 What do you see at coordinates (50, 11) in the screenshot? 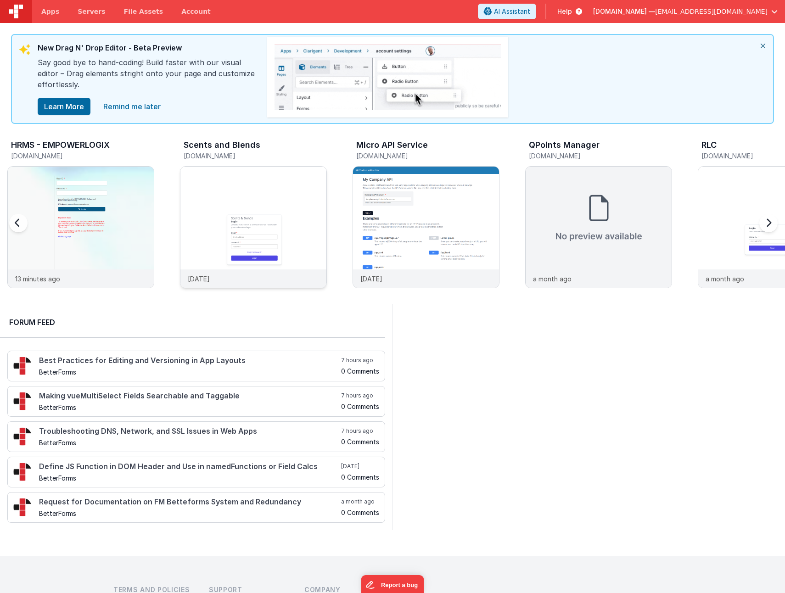
I see `span: Apps` at bounding box center [50, 11].